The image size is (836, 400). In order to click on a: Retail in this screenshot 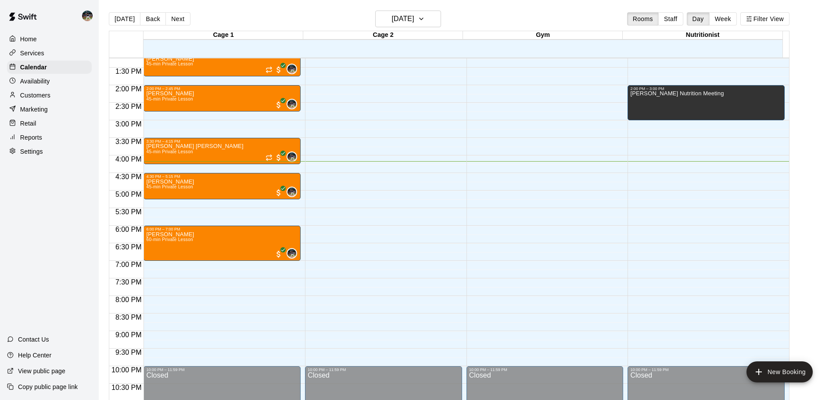, I will do `click(49, 123)`.